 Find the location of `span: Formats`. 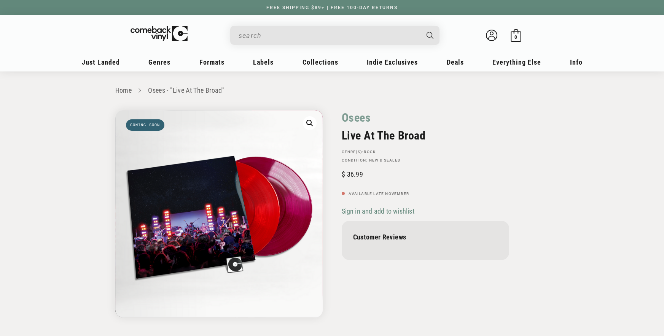

span: Formats is located at coordinates (212, 62).